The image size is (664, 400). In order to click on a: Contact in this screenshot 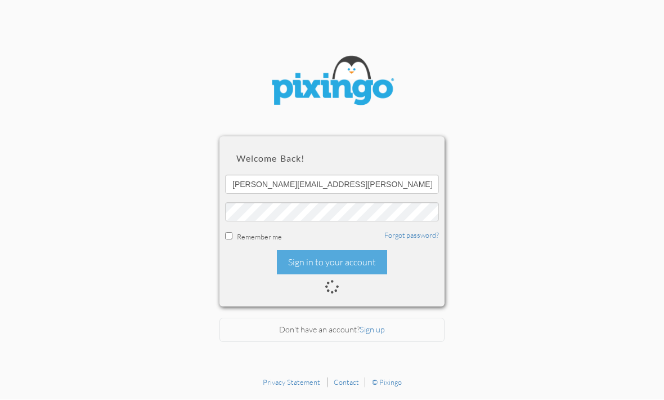, I will do `click(346, 382)`.